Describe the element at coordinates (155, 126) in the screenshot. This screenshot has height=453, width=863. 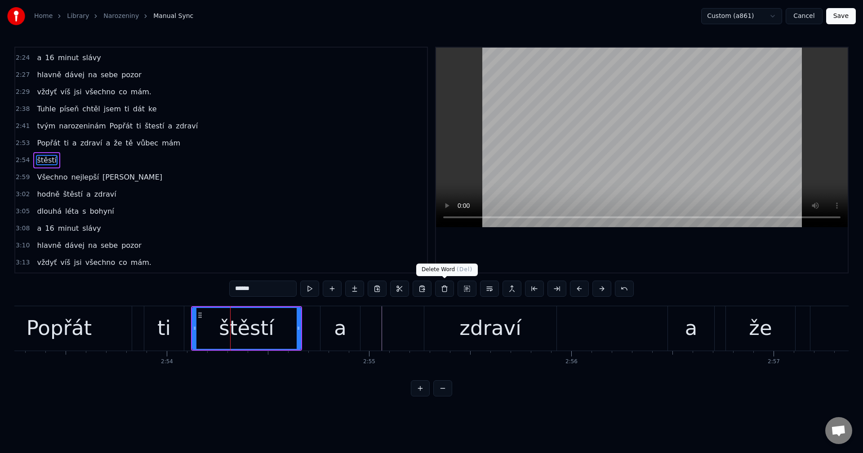
I see `span: štestí` at that location.